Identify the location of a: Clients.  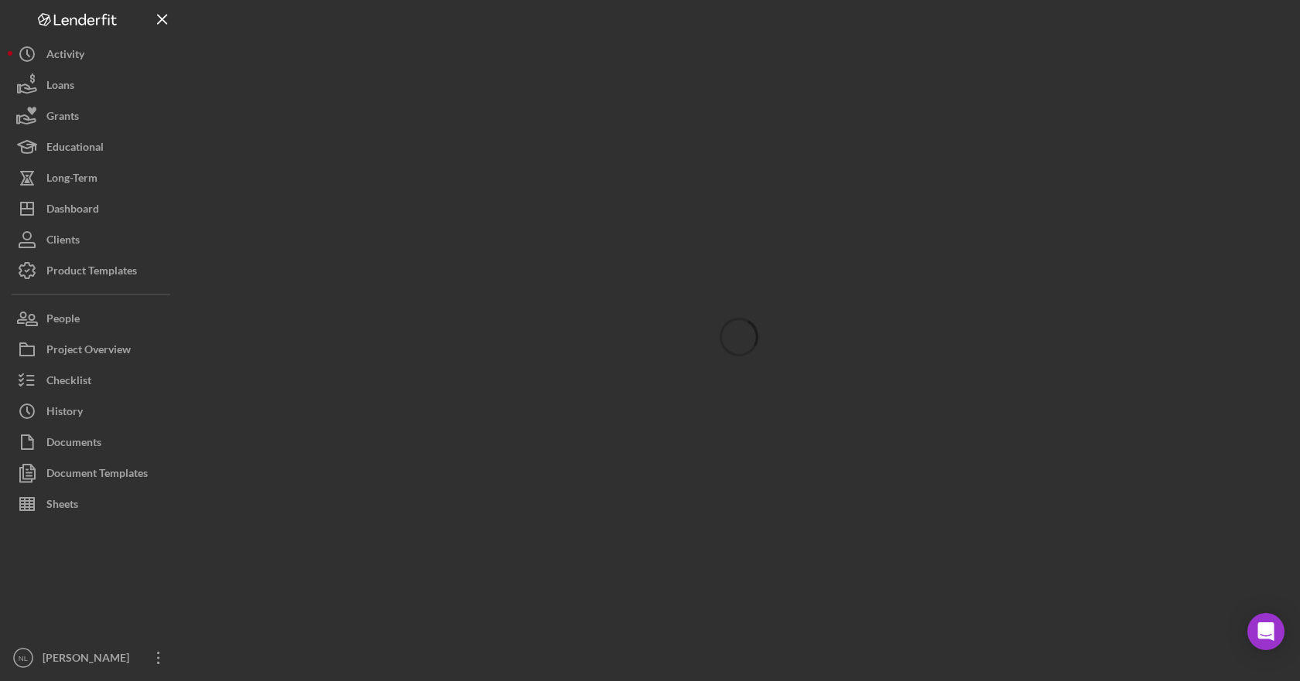
(93, 240).